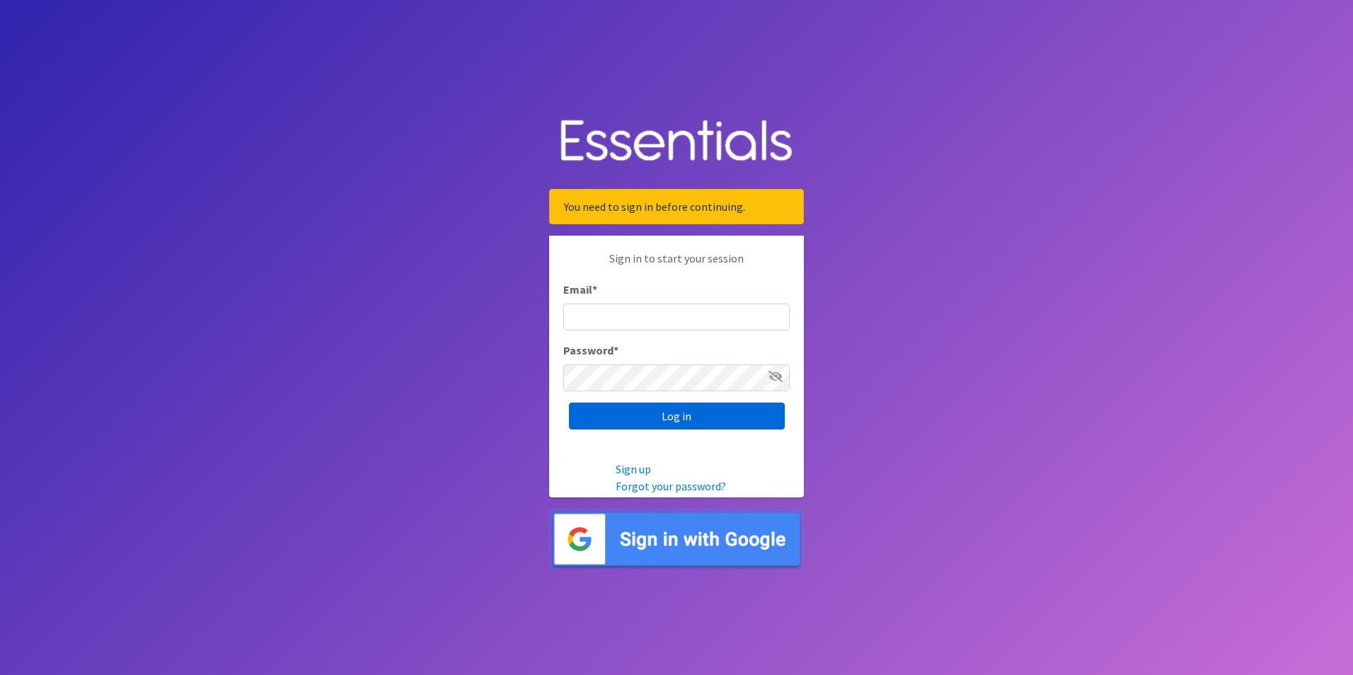 The height and width of the screenshot is (675, 1353). What do you see at coordinates (676, 207) in the screenshot?
I see `div: You need to sign in before continuing.` at bounding box center [676, 207].